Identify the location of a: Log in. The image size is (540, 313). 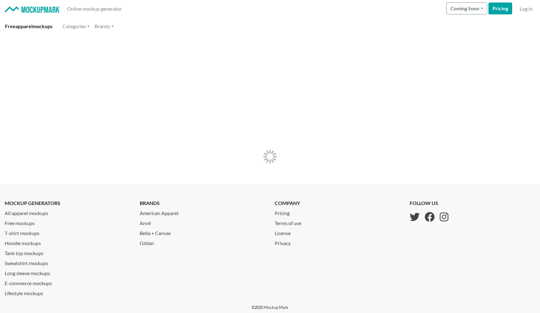
(526, 9).